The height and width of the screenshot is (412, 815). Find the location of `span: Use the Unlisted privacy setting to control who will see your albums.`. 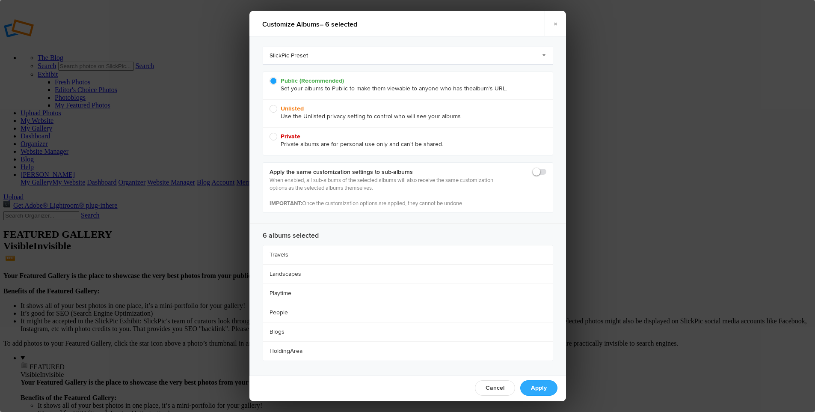

span: Use the Unlisted privacy setting to control who will see your albums. is located at coordinates (406, 113).